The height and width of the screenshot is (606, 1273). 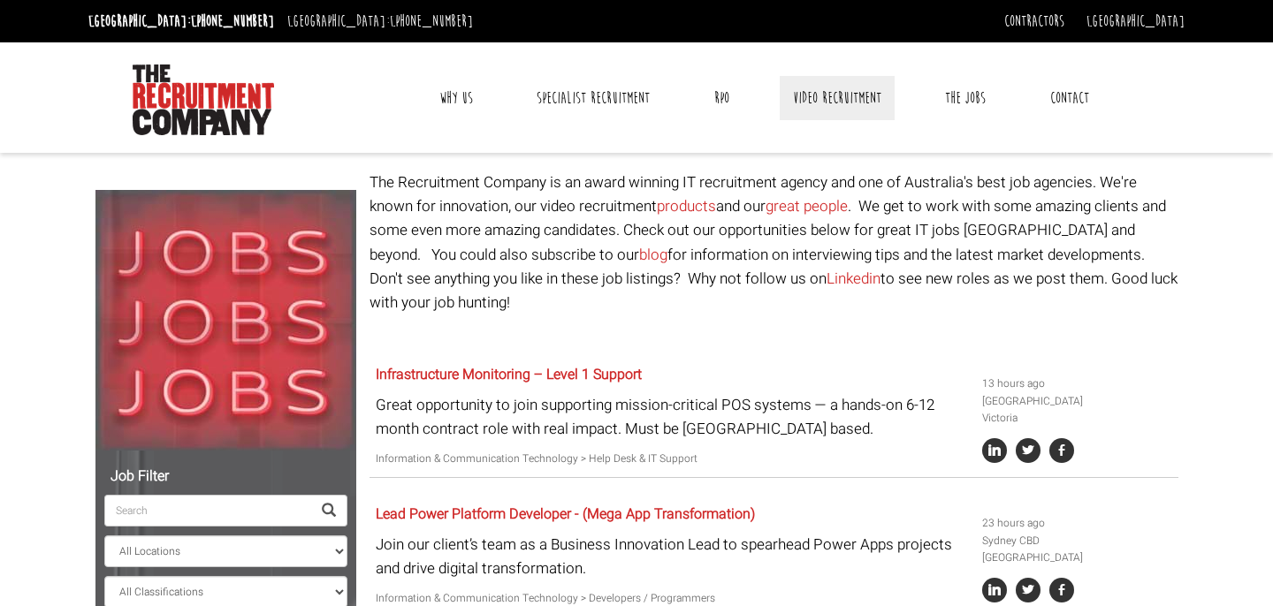 What do you see at coordinates (508, 375) in the screenshot?
I see `a: Infrastructure Monitoring – Level 1 Support` at bounding box center [508, 375].